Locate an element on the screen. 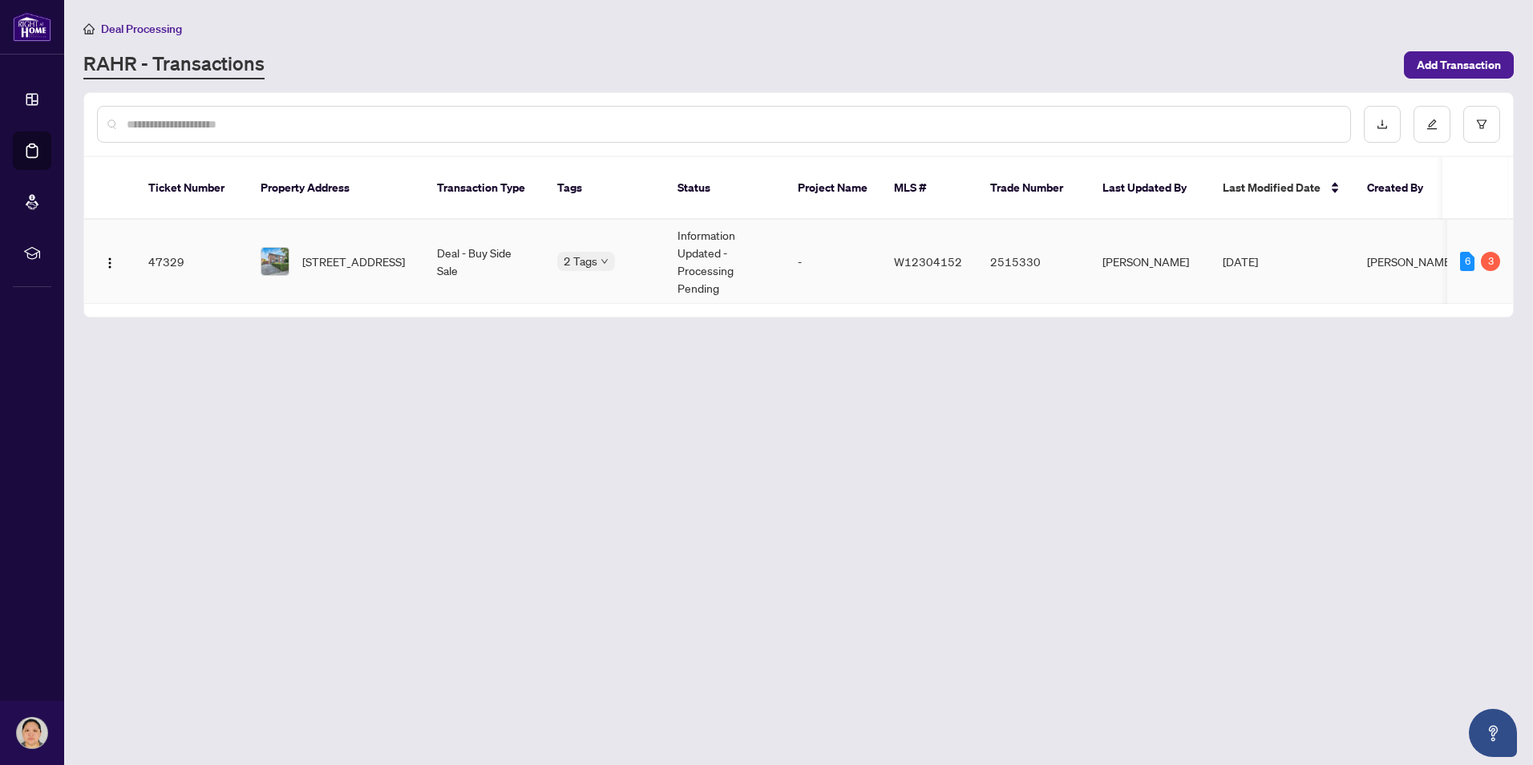 The width and height of the screenshot is (1533, 765). button: download is located at coordinates (1383, 124).